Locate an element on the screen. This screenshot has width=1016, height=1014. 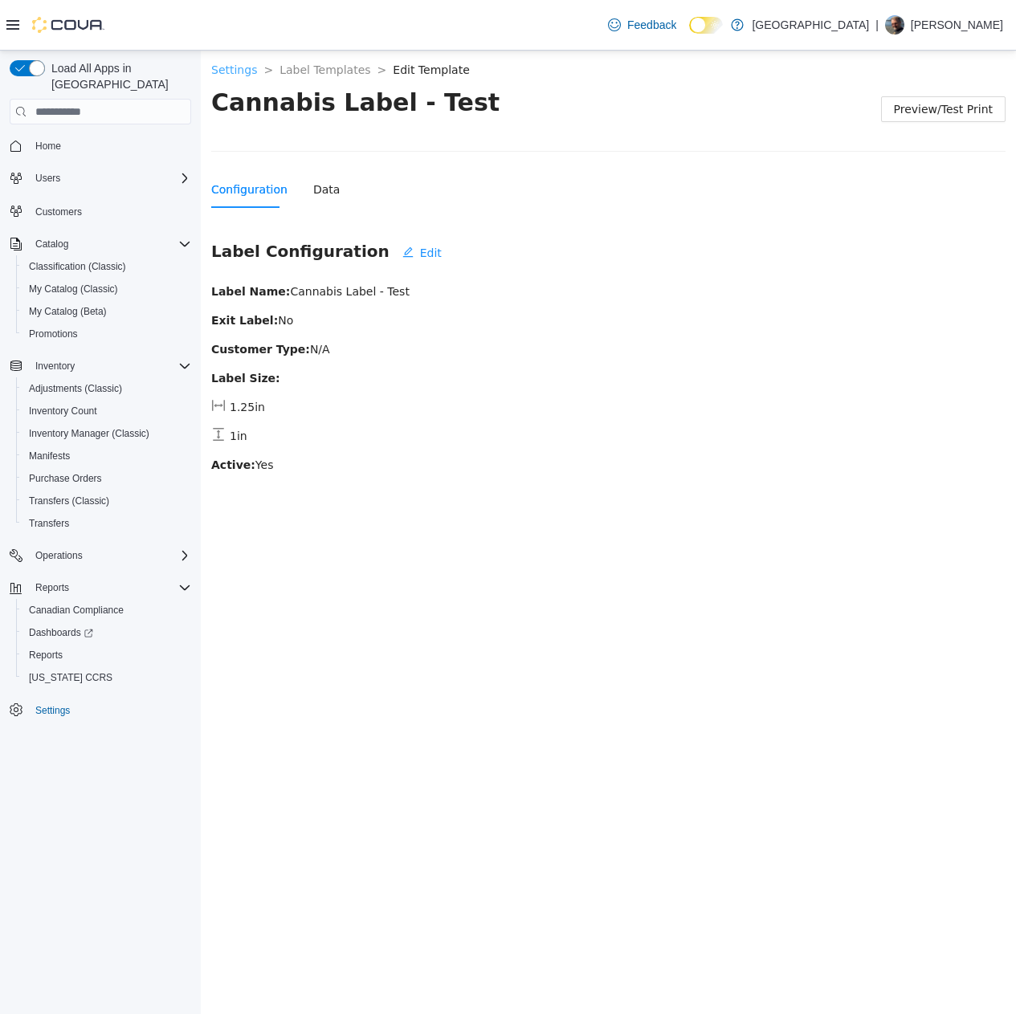
a: Transfers (Classic) is located at coordinates (69, 501).